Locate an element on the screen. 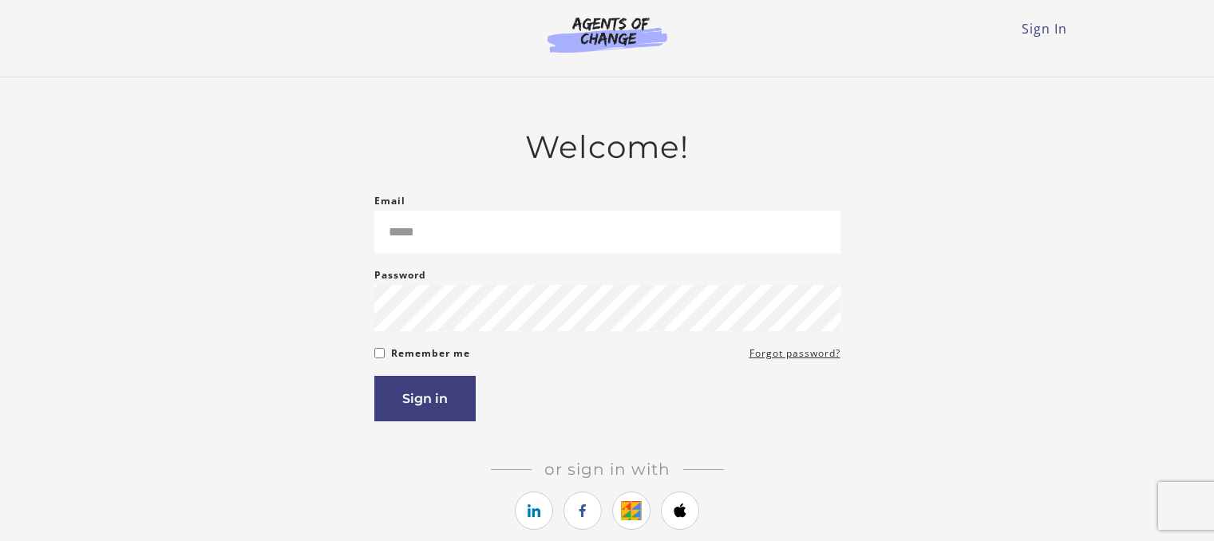  a: Sign In is located at coordinates (1044, 29).